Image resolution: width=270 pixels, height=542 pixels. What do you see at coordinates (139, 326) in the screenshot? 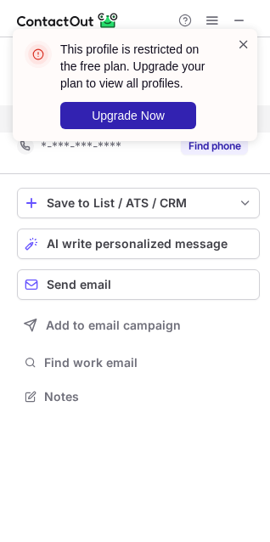
I see `button: Add to email campaign` at bounding box center [139, 326].